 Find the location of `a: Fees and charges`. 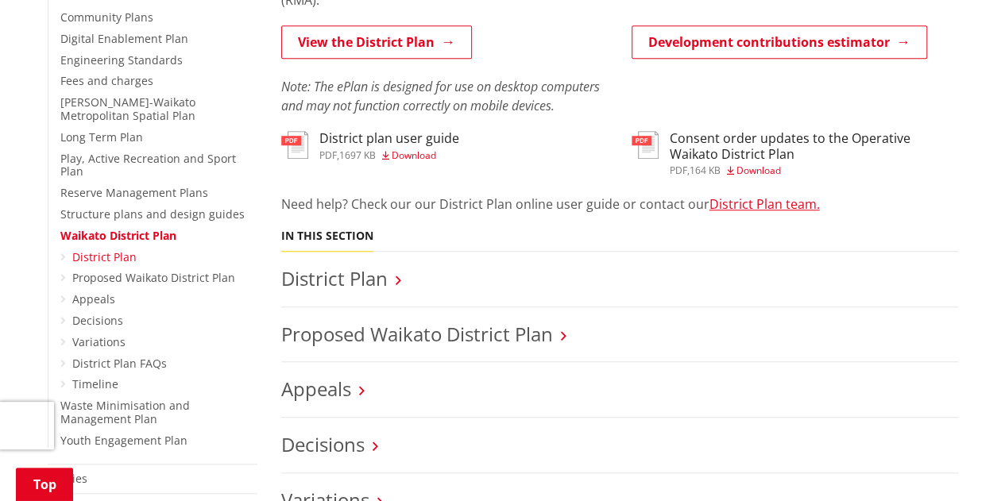

a: Fees and charges is located at coordinates (106, 80).